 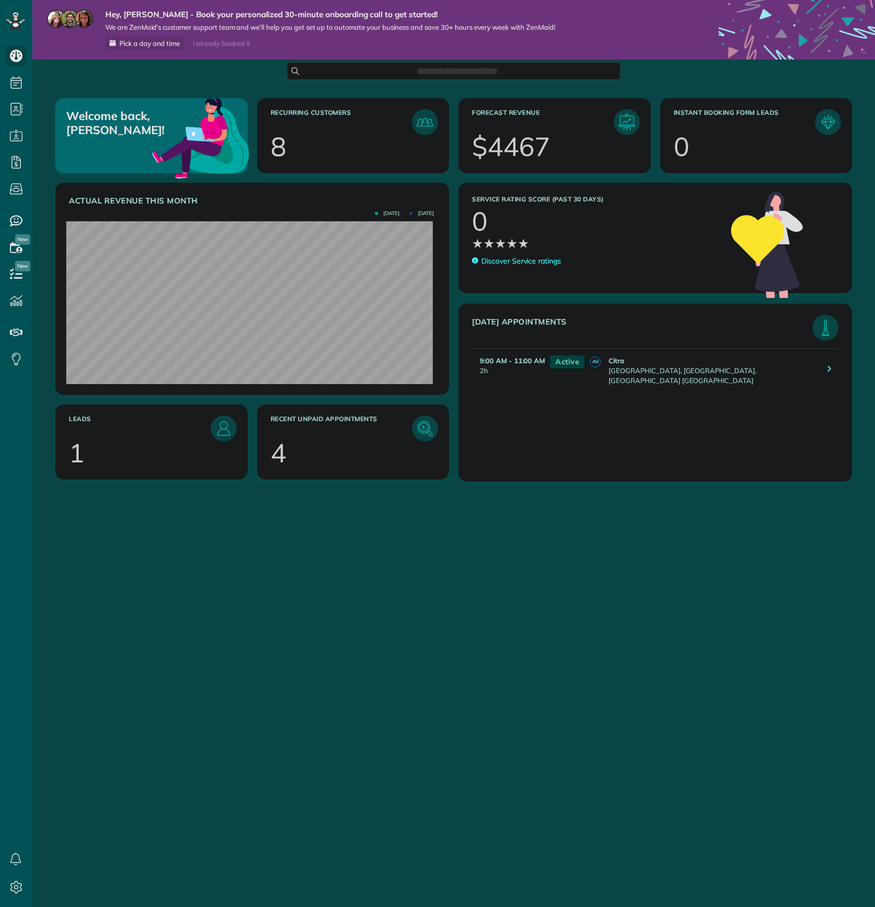 What do you see at coordinates (342, 122) in the screenshot?
I see `h3: Recurring Customers` at bounding box center [342, 122].